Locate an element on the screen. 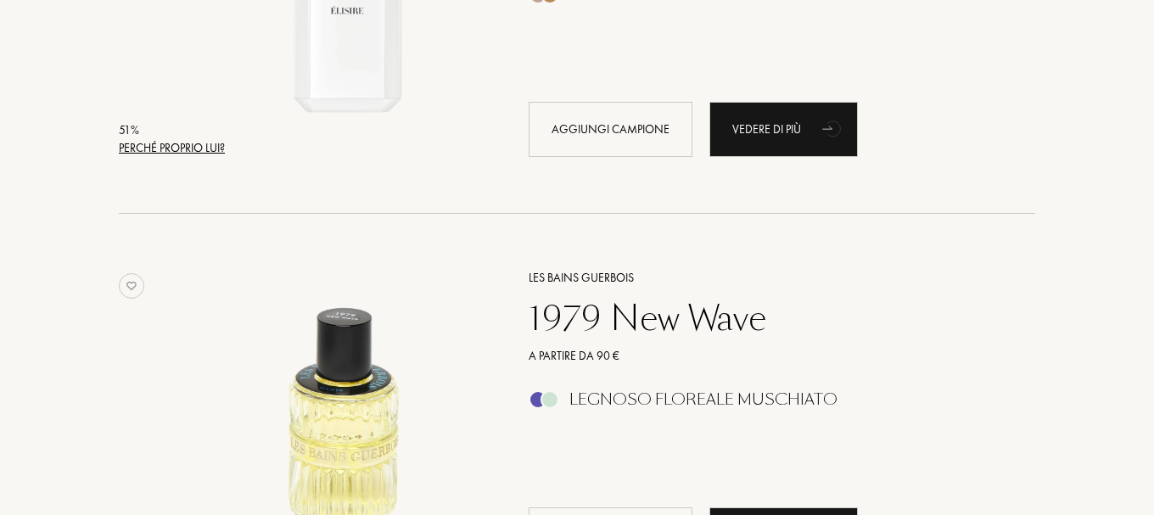 The height and width of the screenshot is (515, 1154). div: A partire da 90 € is located at coordinates (763, 355).